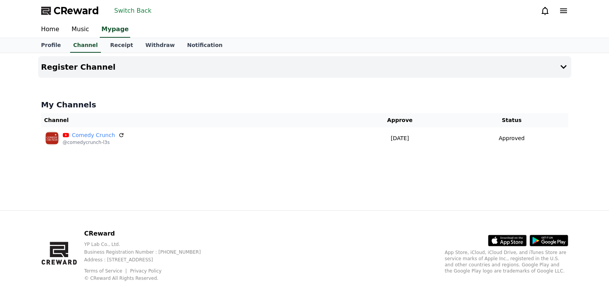  I want to click on a: CReward, so click(70, 11).